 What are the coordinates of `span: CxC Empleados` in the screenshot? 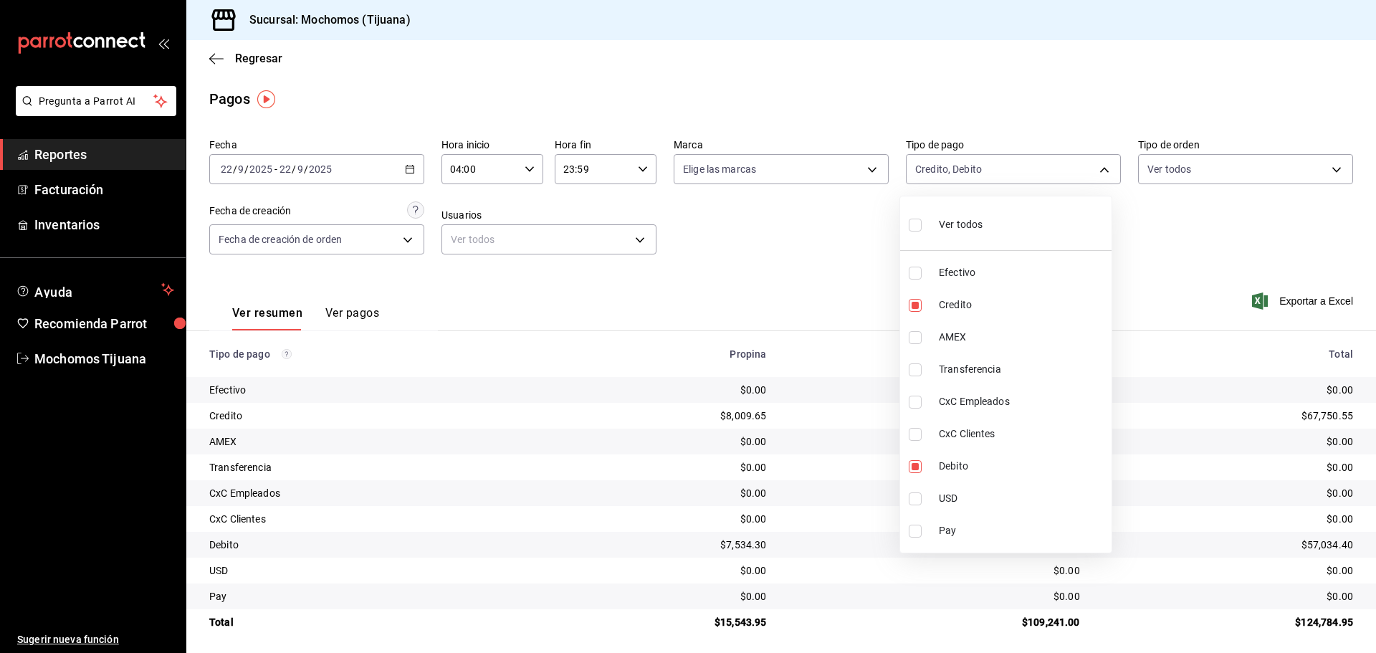 It's located at (1022, 401).